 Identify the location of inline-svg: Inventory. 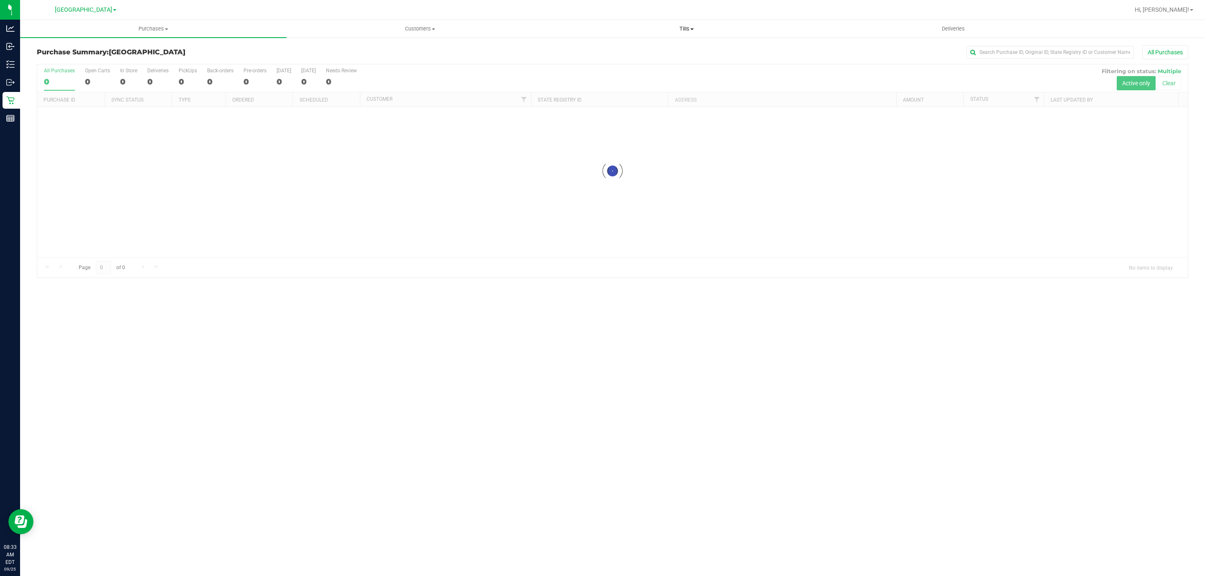
(10, 64).